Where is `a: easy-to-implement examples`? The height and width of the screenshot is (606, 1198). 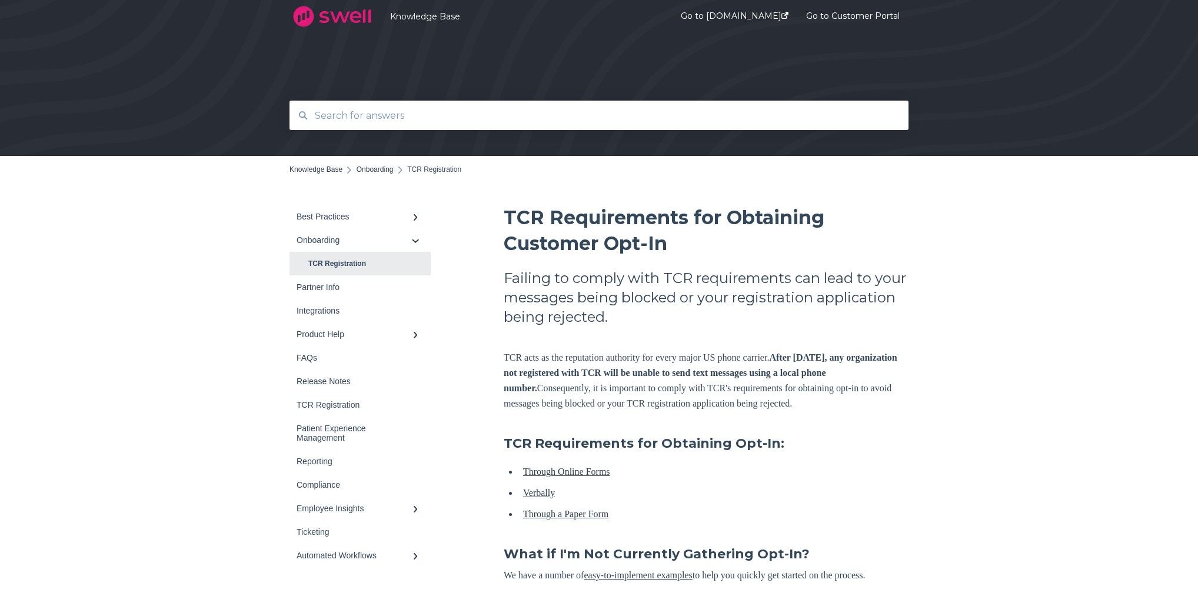
a: easy-to-implement examples is located at coordinates (638, 575).